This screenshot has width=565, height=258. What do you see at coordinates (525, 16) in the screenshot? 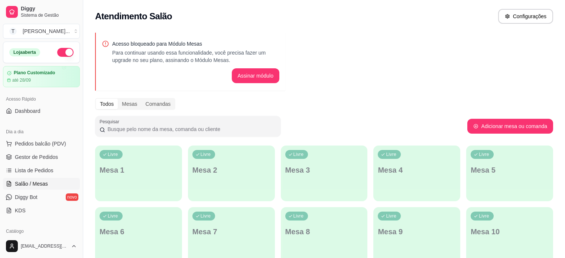
I see `button: Configurações` at bounding box center [525, 16].